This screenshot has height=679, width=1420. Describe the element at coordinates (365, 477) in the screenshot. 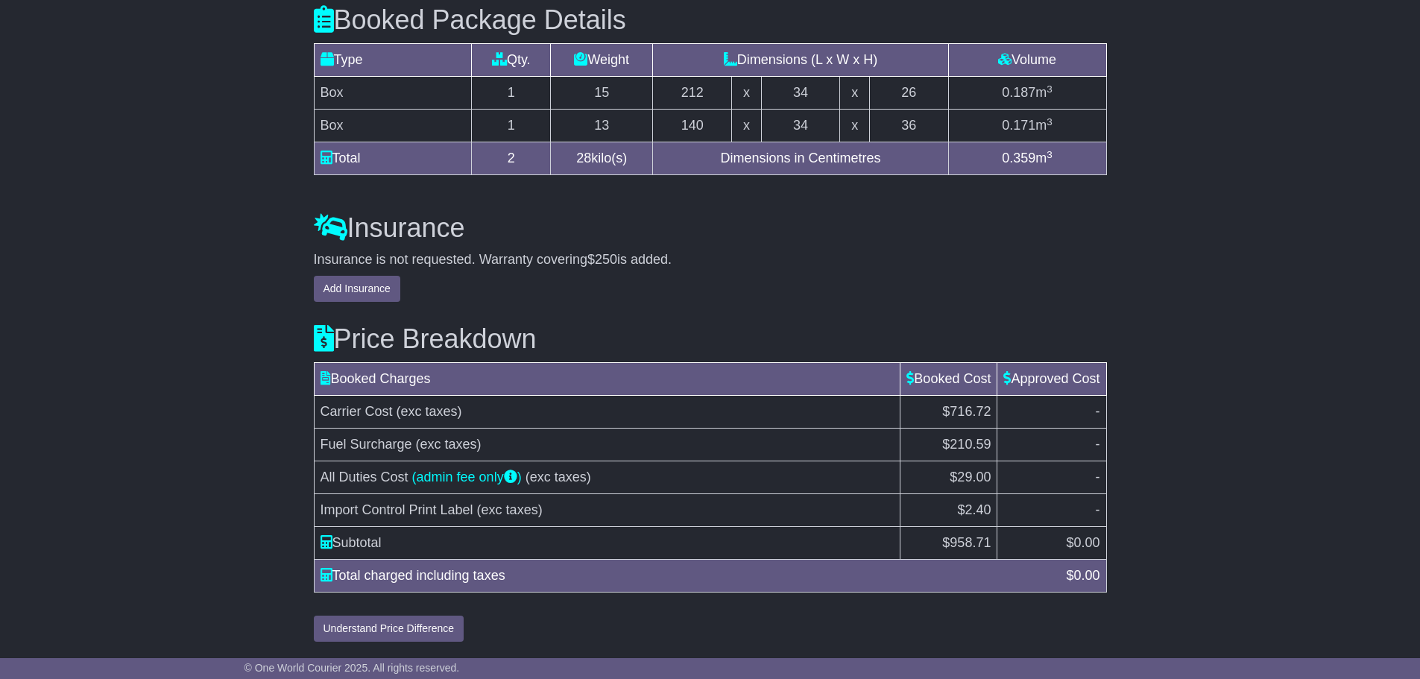

I see `span: All Duties Cost` at that location.